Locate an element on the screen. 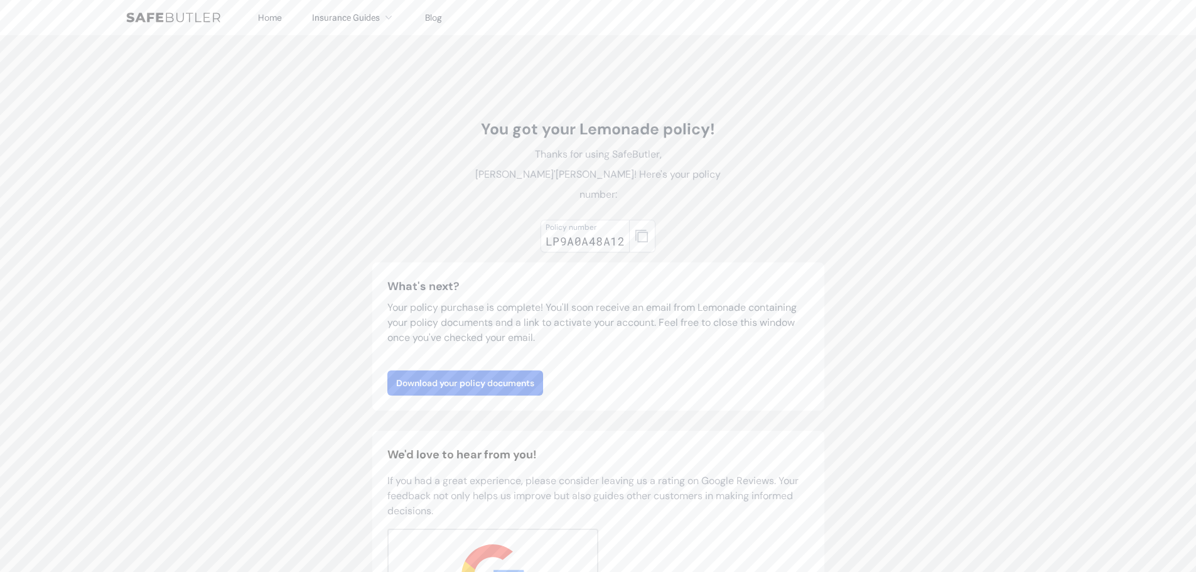  h1: You got your Lemonade policy! is located at coordinates (598, 129).